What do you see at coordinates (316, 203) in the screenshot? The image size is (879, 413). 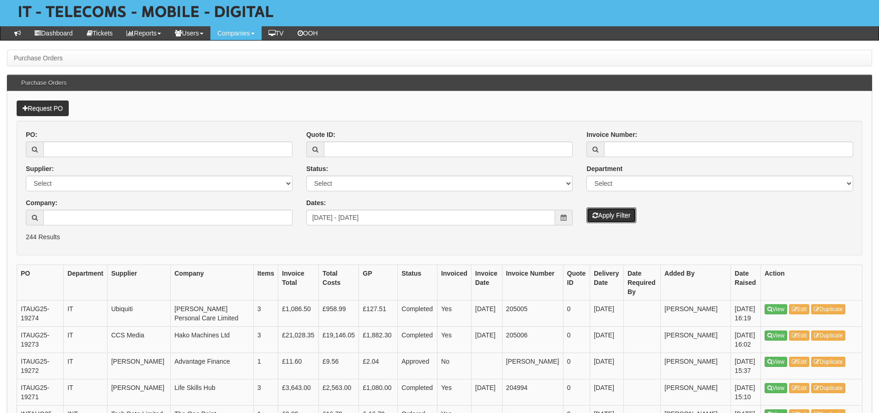 I see `label: Dates:` at bounding box center [316, 203].